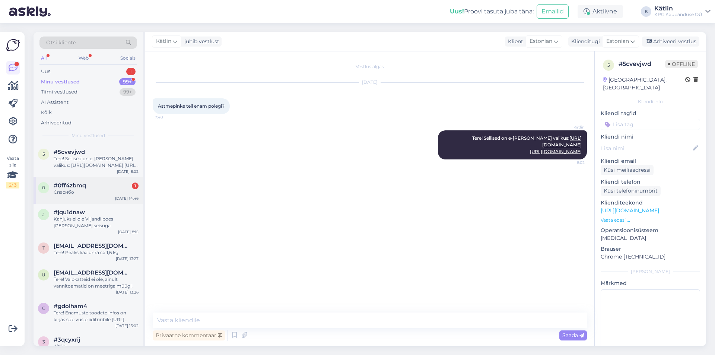 The height and width of the screenshot is (355, 715). What do you see at coordinates (44, 187) in the screenshot?
I see `span: 0` at bounding box center [44, 187].